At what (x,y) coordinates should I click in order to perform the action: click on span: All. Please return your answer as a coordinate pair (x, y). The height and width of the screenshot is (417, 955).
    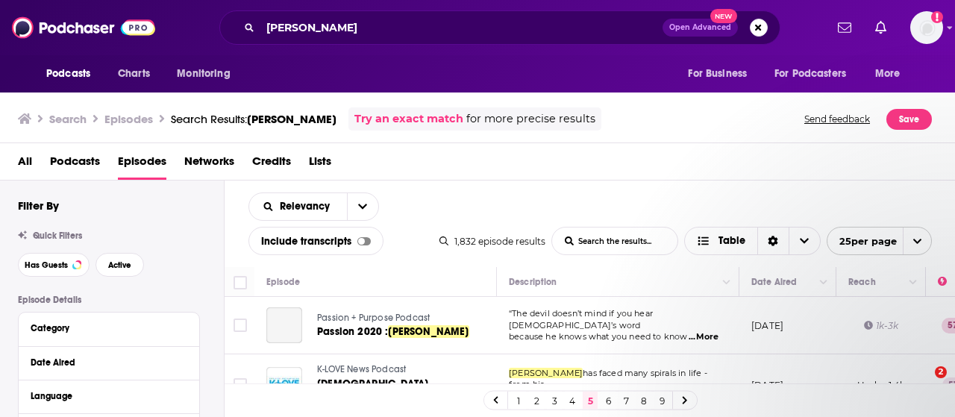
    Looking at the image, I should click on (25, 164).